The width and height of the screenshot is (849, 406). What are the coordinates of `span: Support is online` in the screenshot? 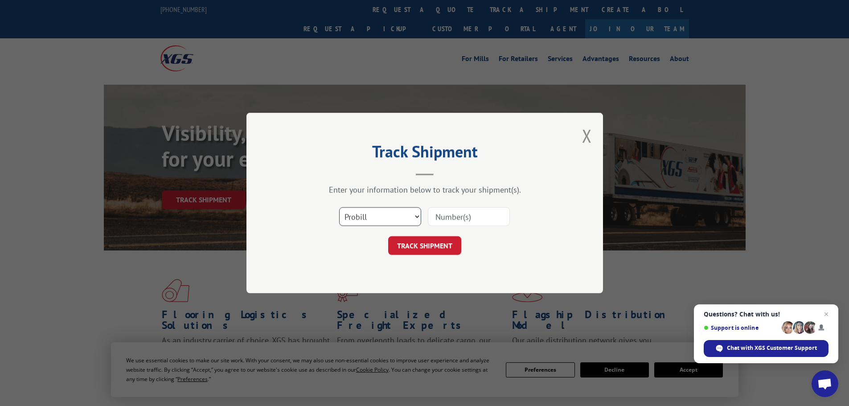 It's located at (741, 328).